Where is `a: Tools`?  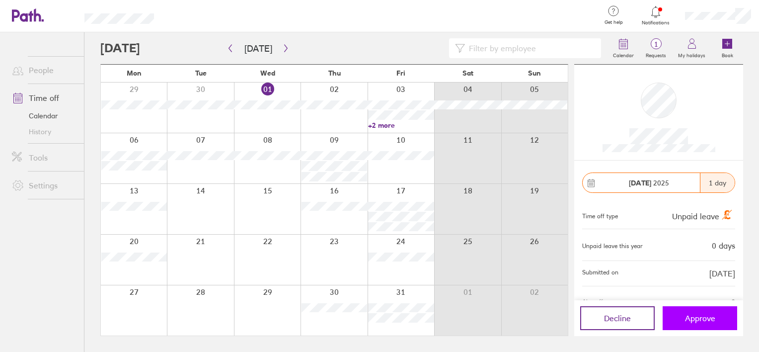
a: Tools is located at coordinates (44, 157).